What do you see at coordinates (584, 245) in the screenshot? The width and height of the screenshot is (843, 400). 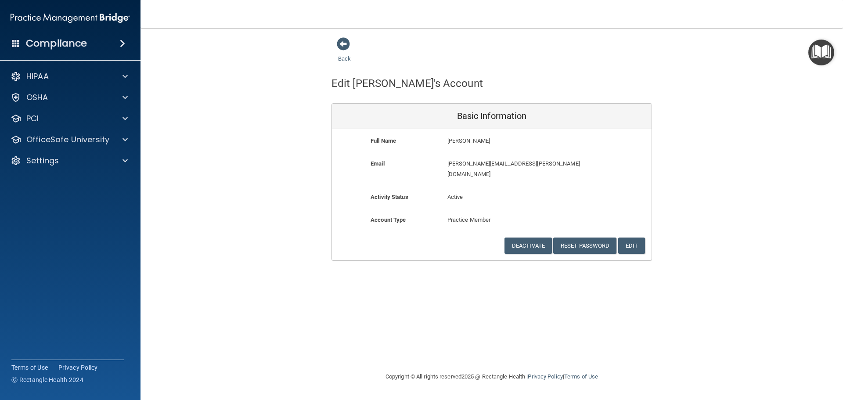 I see `button: Reset Password` at bounding box center [584, 245].